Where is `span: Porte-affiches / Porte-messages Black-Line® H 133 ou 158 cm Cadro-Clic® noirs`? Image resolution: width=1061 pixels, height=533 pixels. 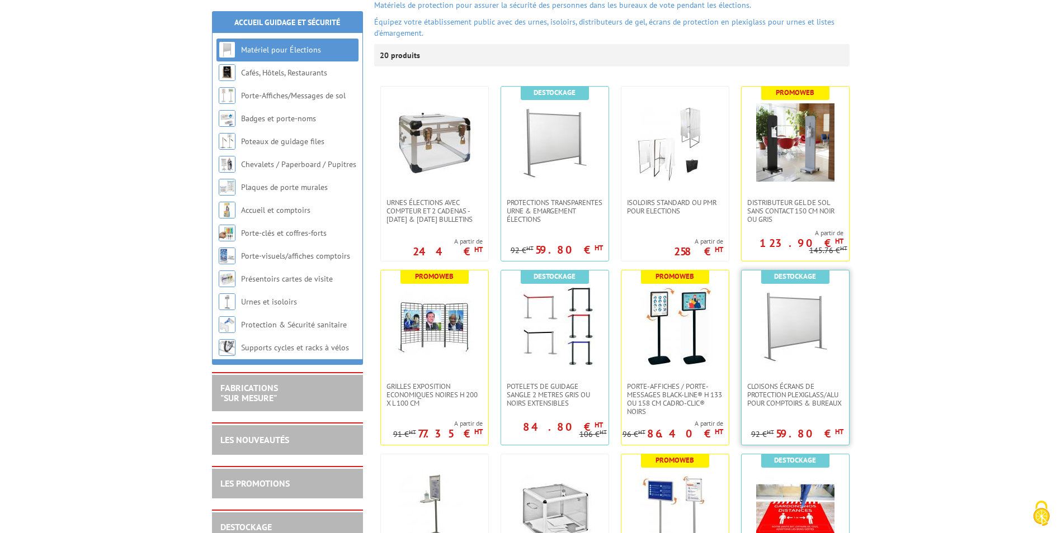
span: Porte-affiches / Porte-messages Black-Line® H 133 ou 158 cm Cadro-Clic® noirs is located at coordinates (675, 399).